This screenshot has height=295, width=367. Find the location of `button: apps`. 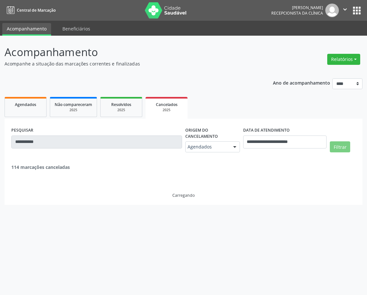

button: apps is located at coordinates (357, 10).